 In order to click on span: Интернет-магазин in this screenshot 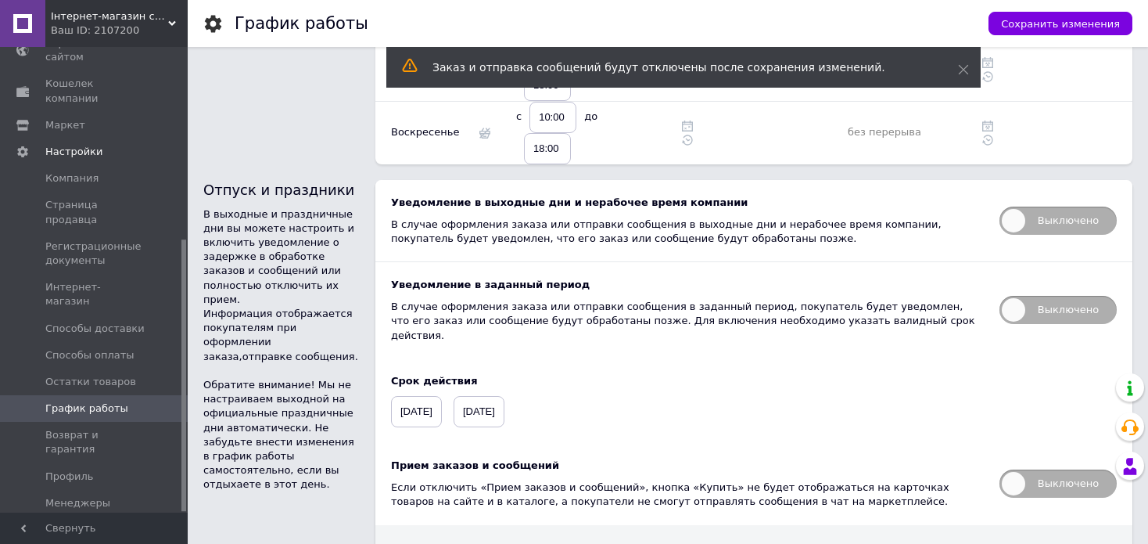, I will do `click(95, 294)`.